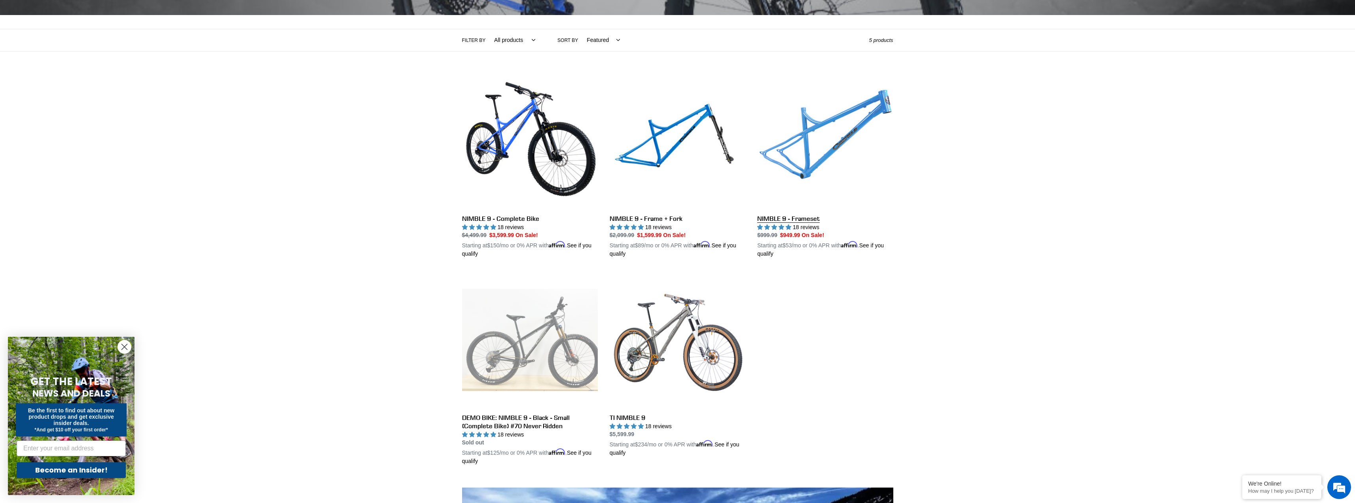 The height and width of the screenshot is (503, 1355). I want to click on span: *And get $10 off your first order*, so click(71, 430).